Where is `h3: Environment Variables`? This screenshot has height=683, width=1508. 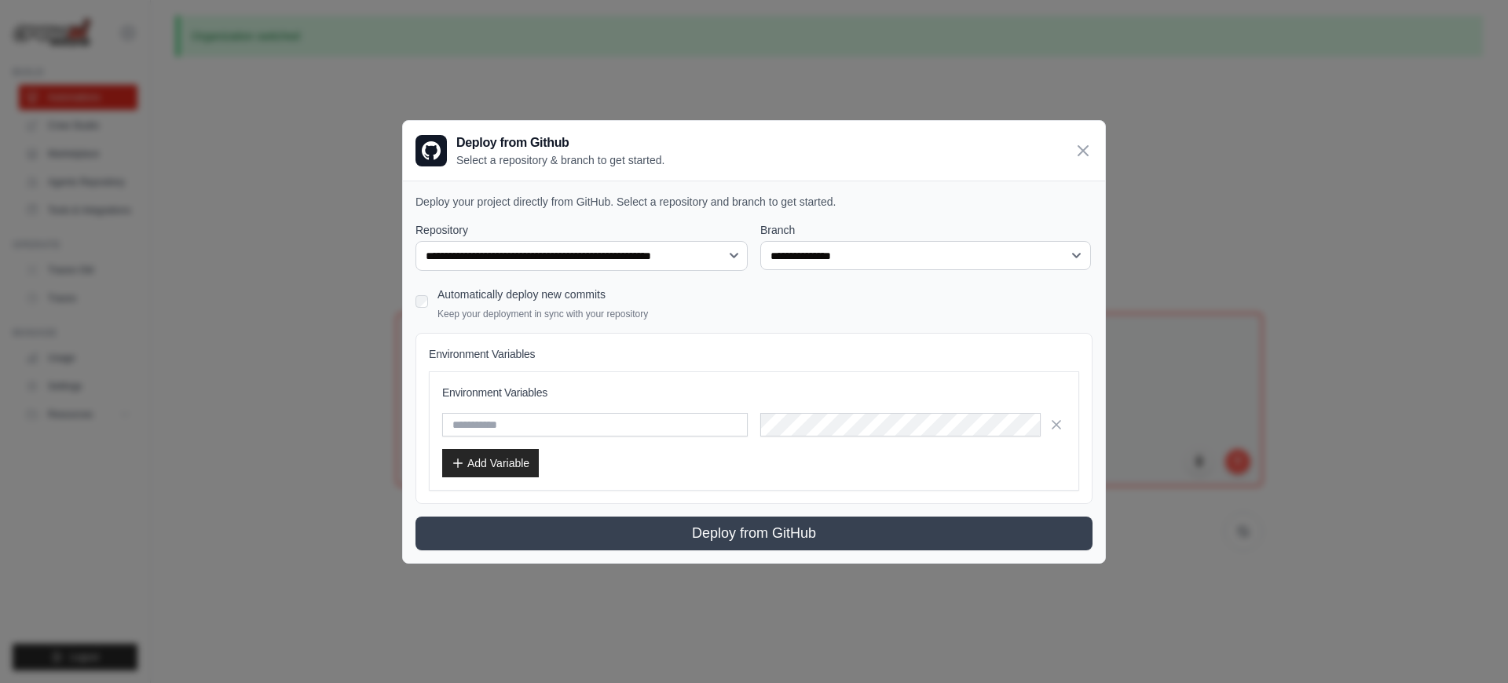
h3: Environment Variables is located at coordinates (754, 393).